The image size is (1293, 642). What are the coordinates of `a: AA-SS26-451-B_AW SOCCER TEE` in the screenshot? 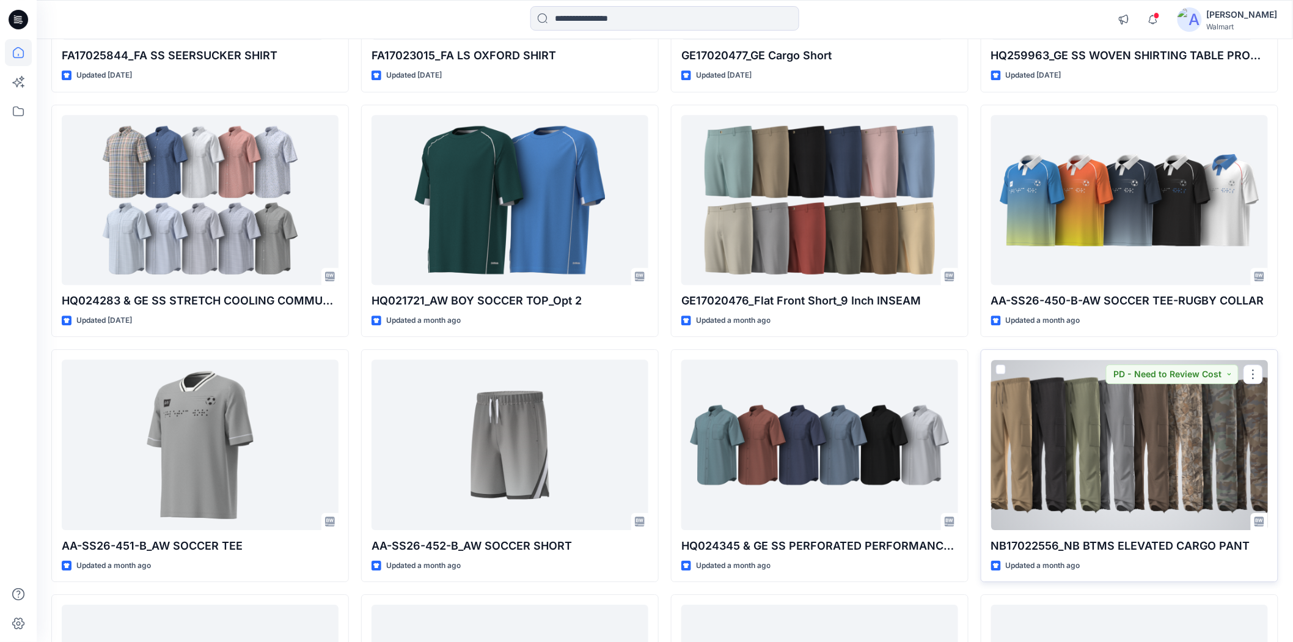 It's located at (200, 444).